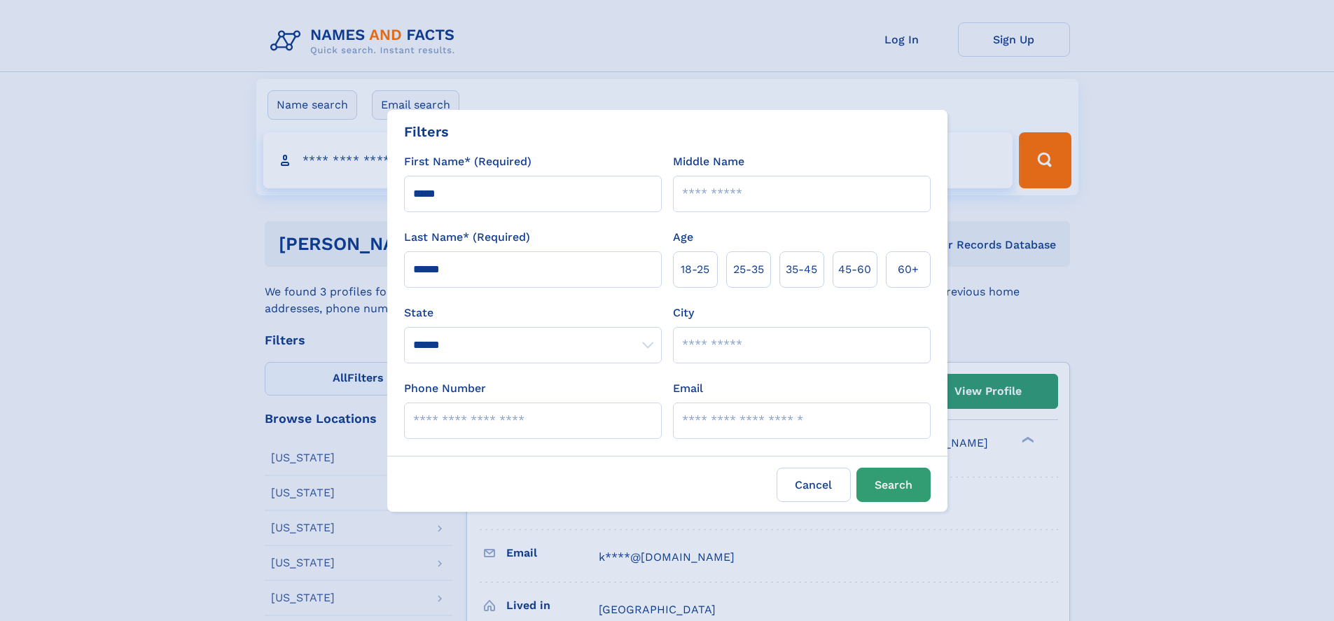  I want to click on span: 45‑60, so click(854, 270).